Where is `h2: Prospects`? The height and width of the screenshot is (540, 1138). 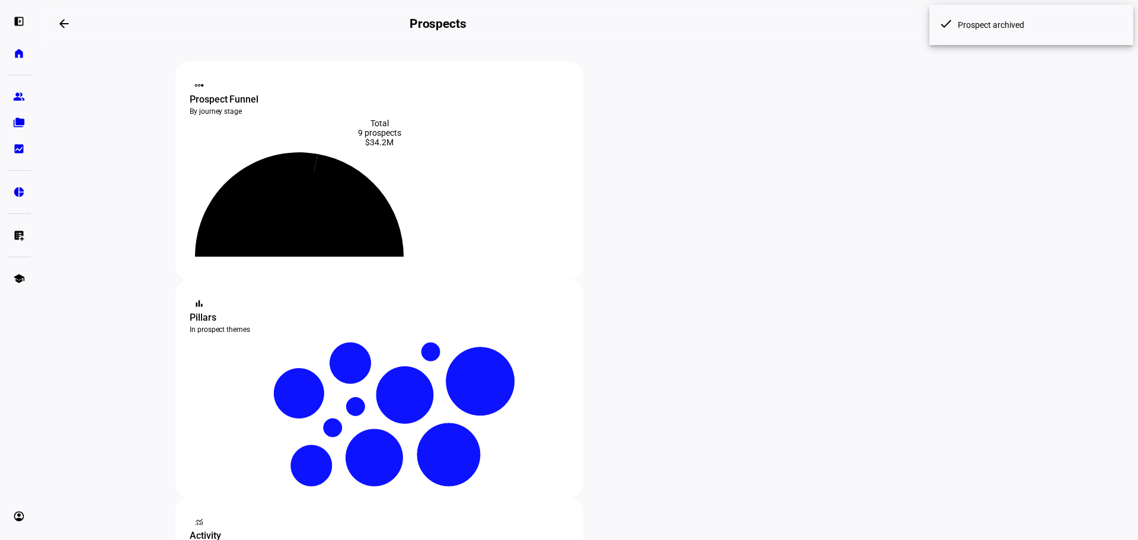 h2: Prospects is located at coordinates (438, 24).